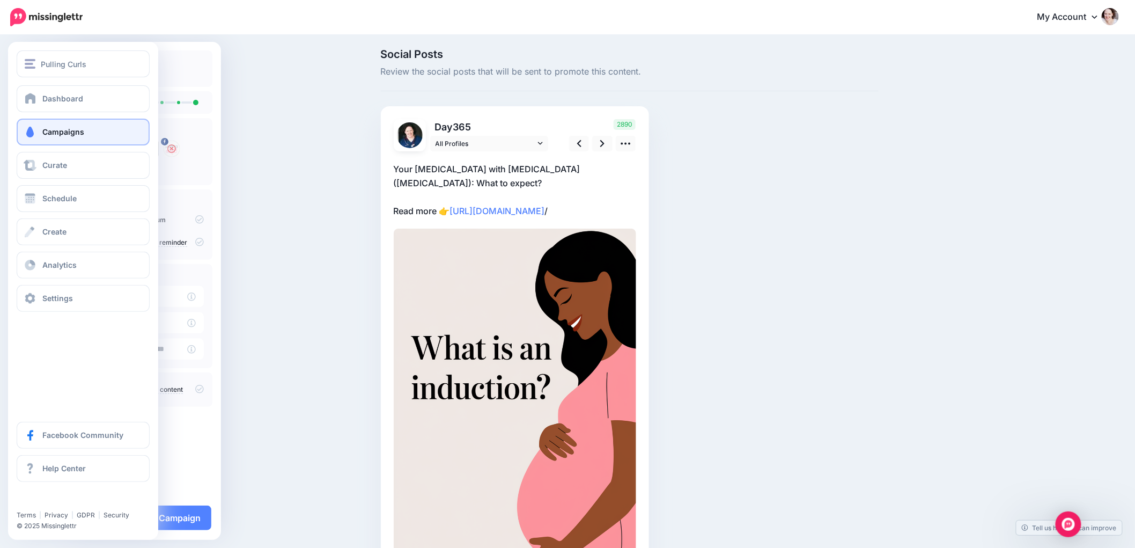 The image size is (1135, 548). Describe the element at coordinates (116, 514) in the screenshot. I see `a: Security` at that location.